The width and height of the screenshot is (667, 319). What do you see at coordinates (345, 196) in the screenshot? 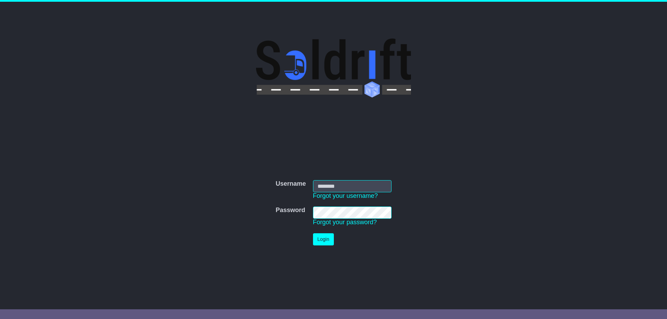
I see `a: Forgot your username?` at bounding box center [345, 196].